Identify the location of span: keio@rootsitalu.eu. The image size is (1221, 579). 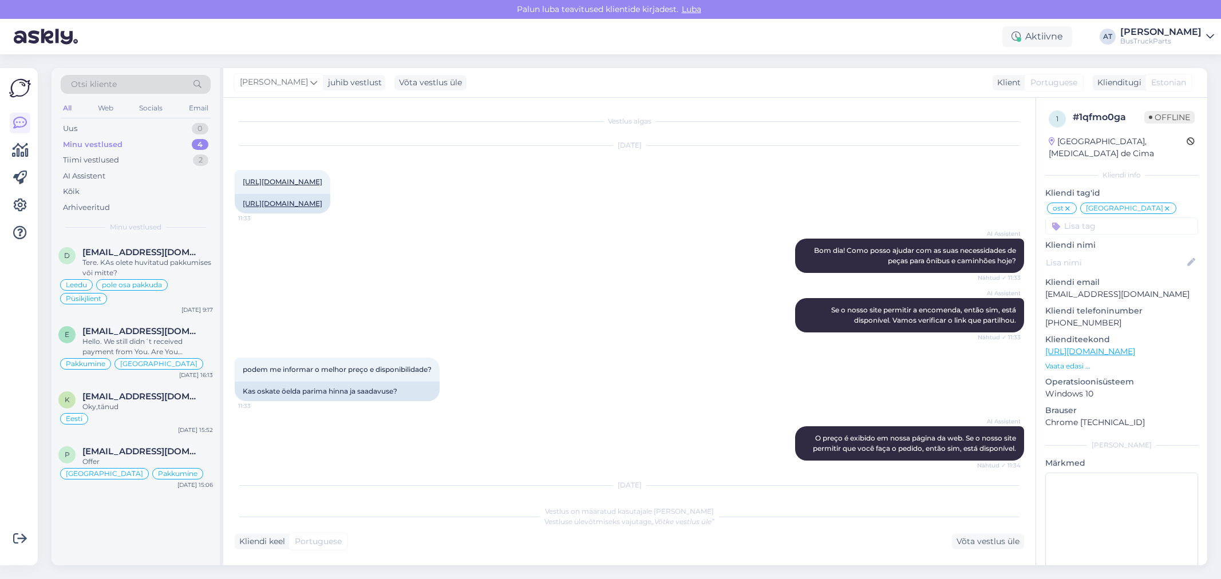
(142, 397).